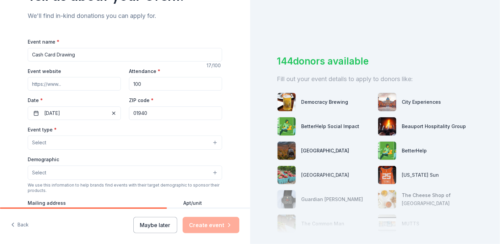  I want to click on input: https://www..., so click(74, 84).